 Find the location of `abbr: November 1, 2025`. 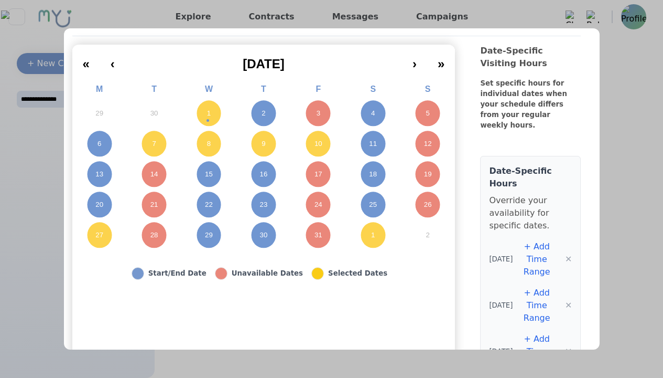

abbr: November 1, 2025 is located at coordinates (373, 235).